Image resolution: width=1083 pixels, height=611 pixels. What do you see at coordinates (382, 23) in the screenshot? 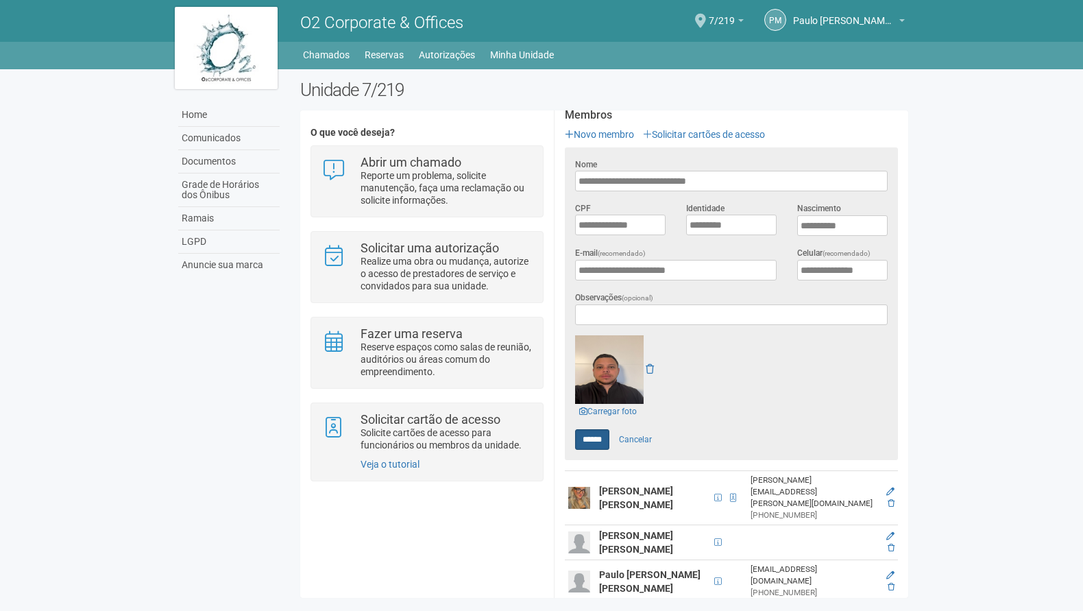
I see `span: O2 Corporate & Offices` at bounding box center [382, 23].